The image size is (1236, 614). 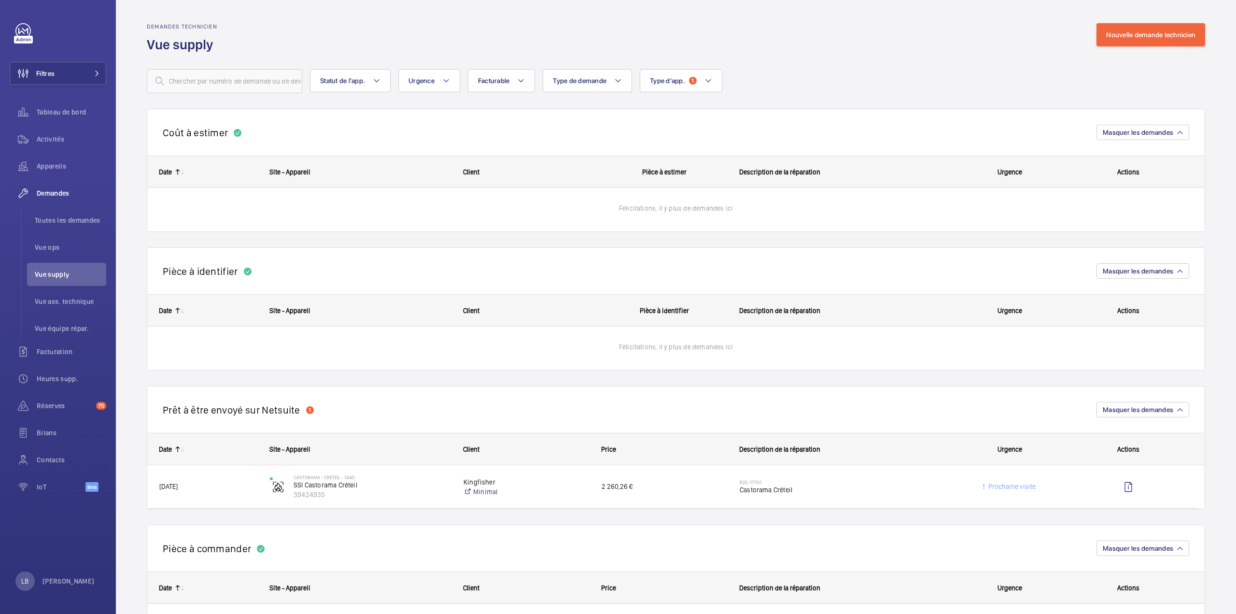 I want to click on span: Bilans, so click(x=71, y=433).